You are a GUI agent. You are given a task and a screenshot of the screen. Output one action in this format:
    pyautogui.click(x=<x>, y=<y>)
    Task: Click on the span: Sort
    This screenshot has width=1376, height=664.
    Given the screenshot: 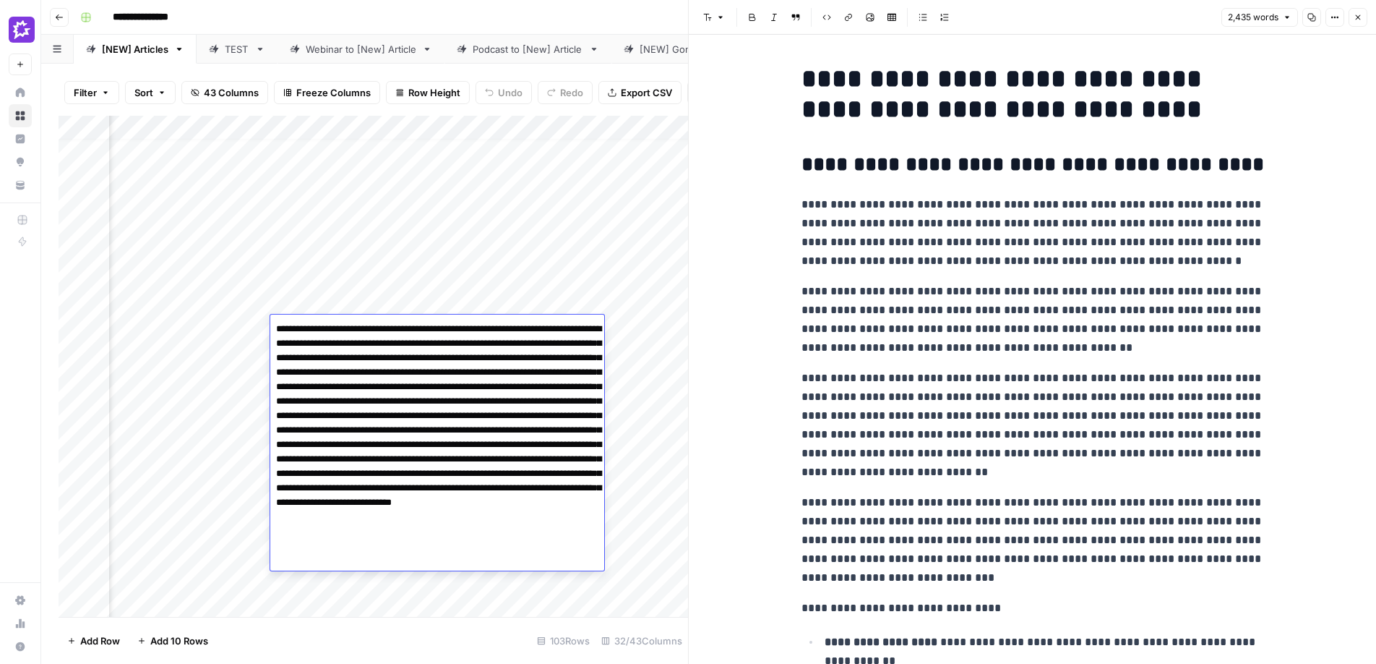 What is the action you would take?
    pyautogui.click(x=144, y=93)
    